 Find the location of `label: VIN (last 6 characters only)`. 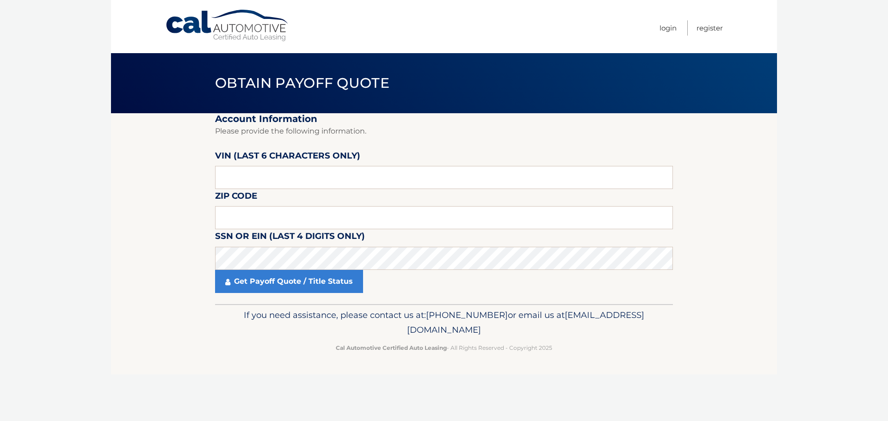

label: VIN (last 6 characters only) is located at coordinates (288, 157).